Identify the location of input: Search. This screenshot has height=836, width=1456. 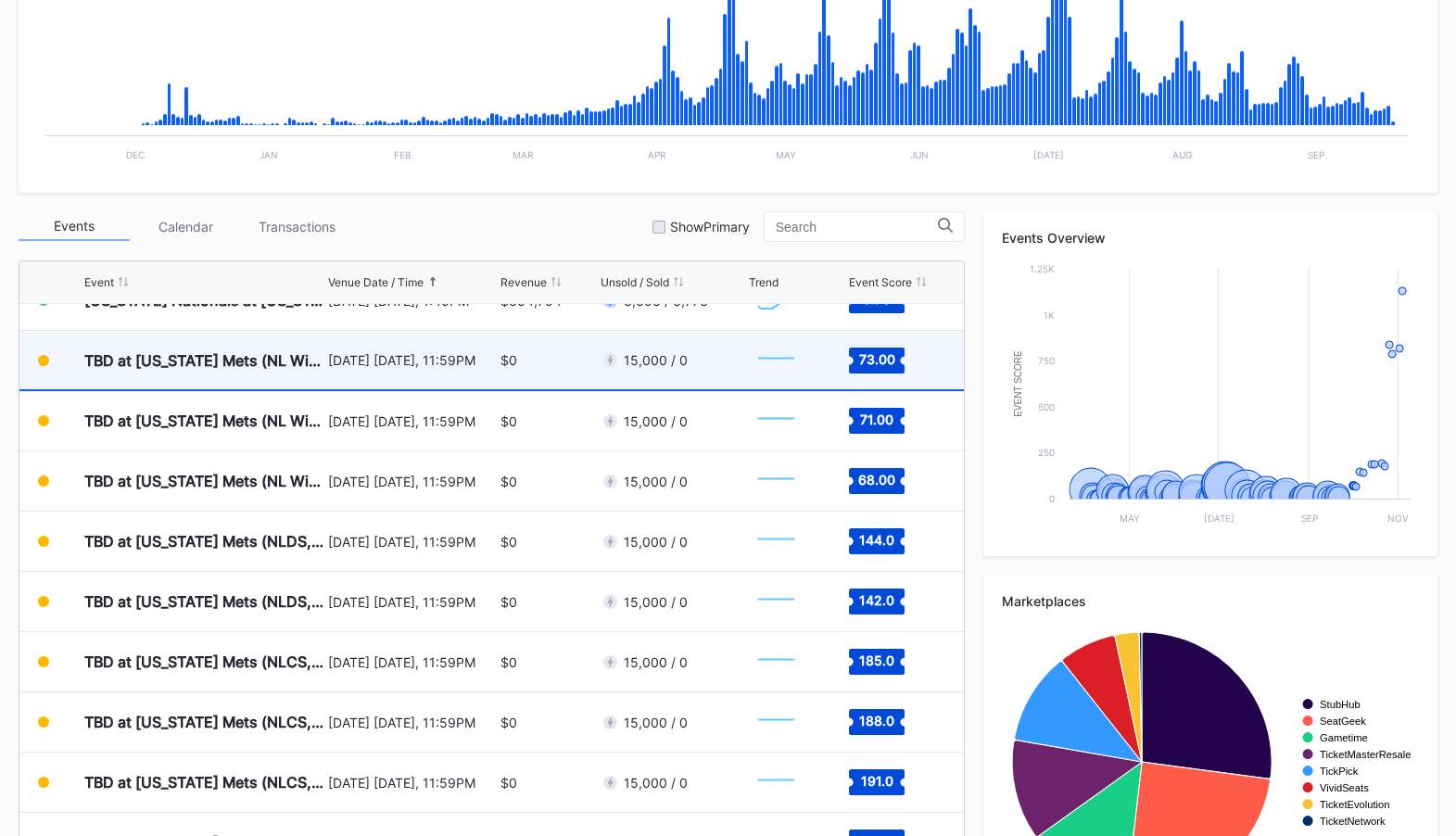
(856, 227).